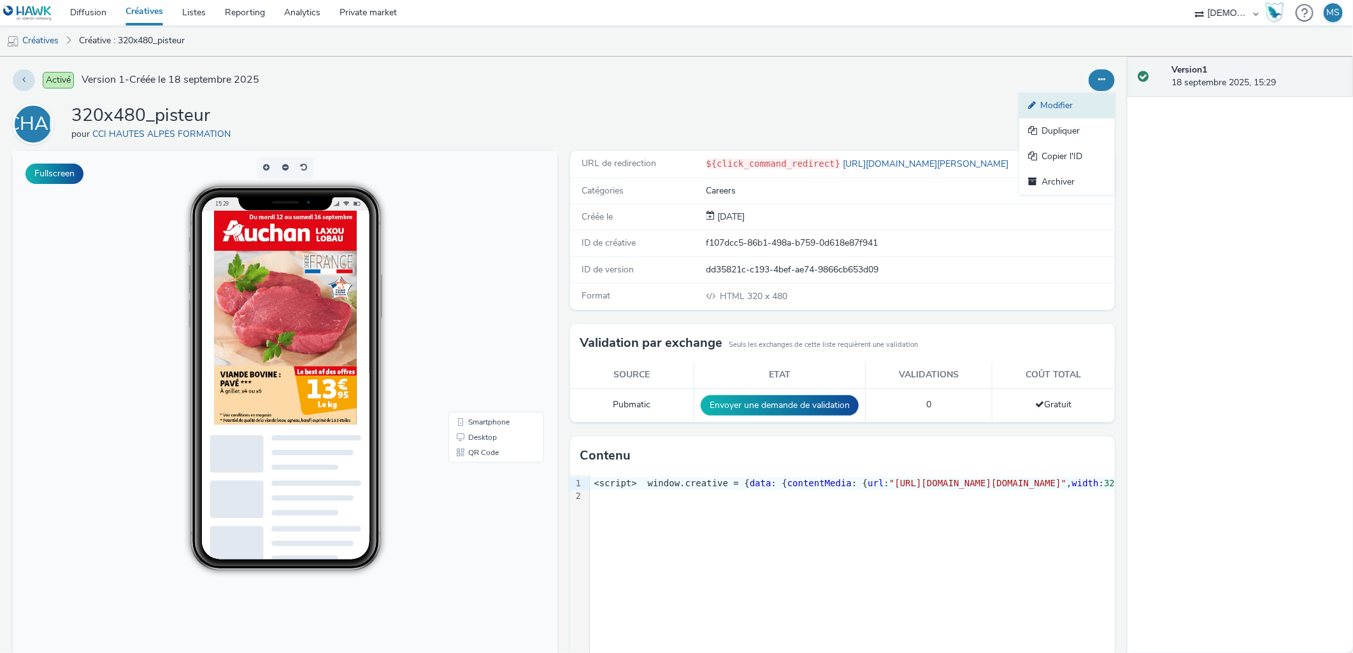  Describe the element at coordinates (734, 296) in the screenshot. I see `span: HTML` at that location.